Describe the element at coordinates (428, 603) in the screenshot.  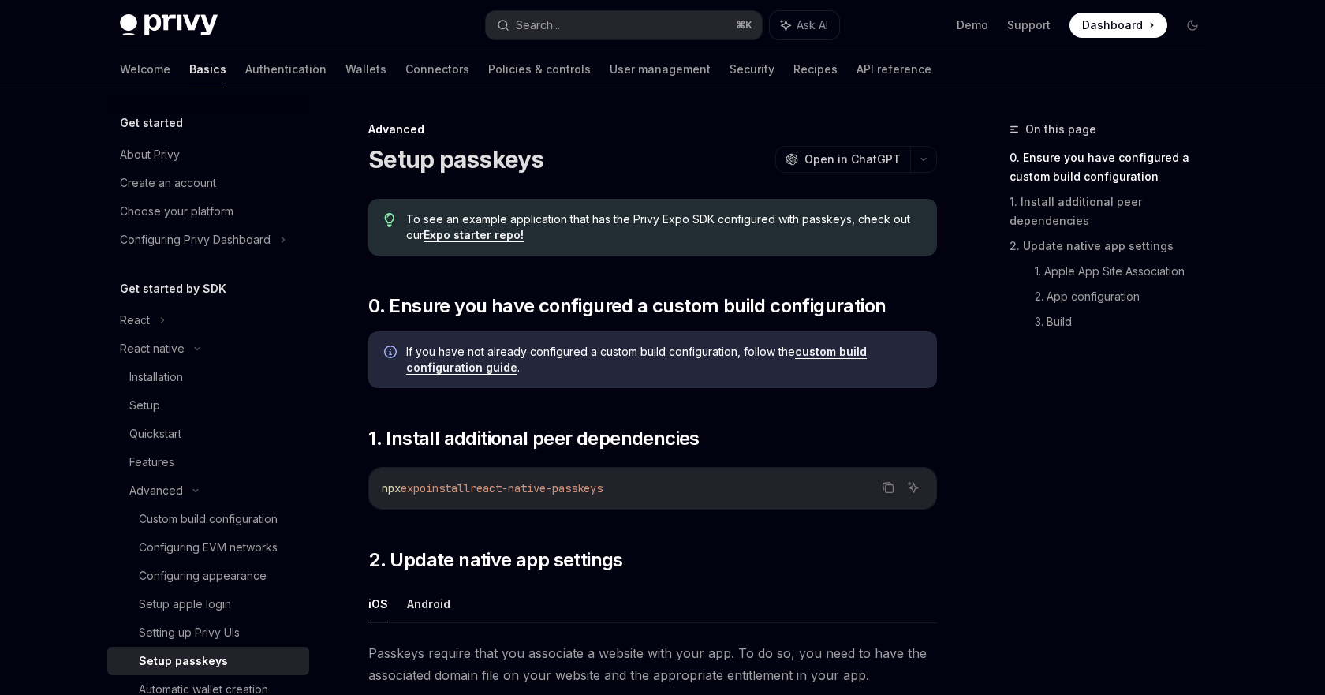
I see `button: Android` at that location.